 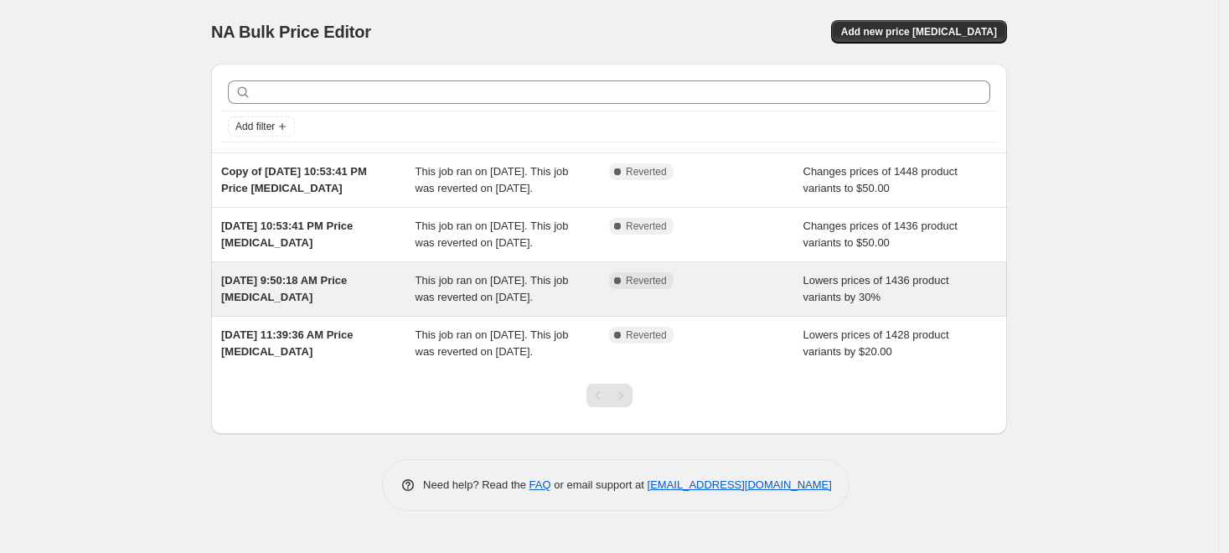 I want to click on span: Need help? Read the, so click(x=476, y=484).